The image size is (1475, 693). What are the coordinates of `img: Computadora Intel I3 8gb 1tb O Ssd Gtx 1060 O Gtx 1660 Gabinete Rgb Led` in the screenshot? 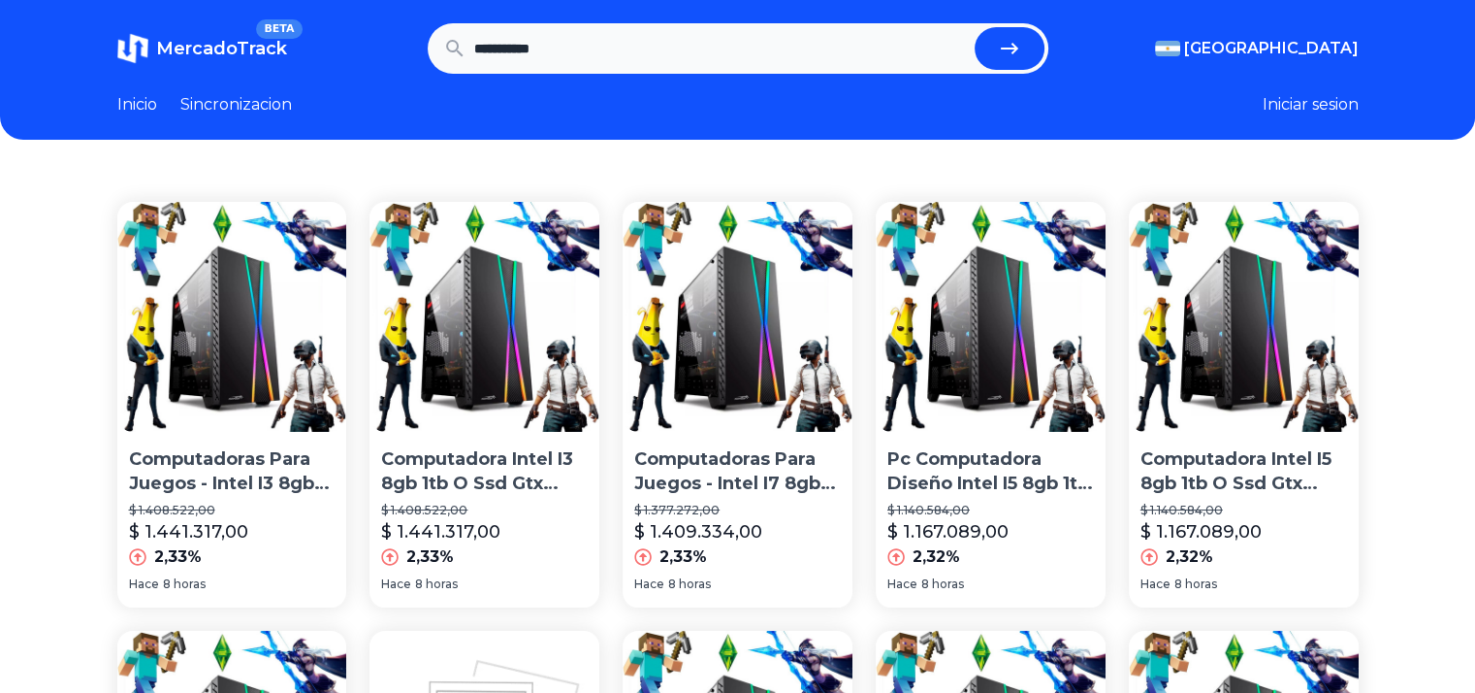 It's located at (484, 316).